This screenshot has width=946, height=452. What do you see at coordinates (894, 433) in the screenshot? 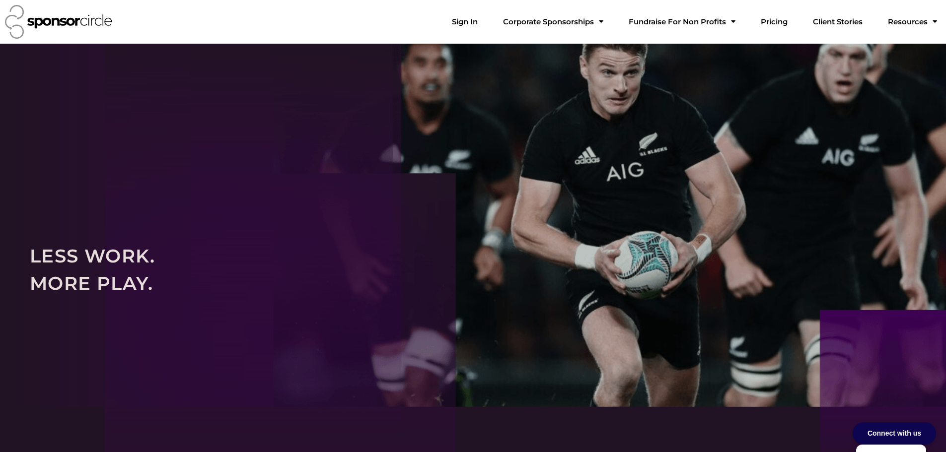
I see `div: Connect with us` at bounding box center [894, 433].